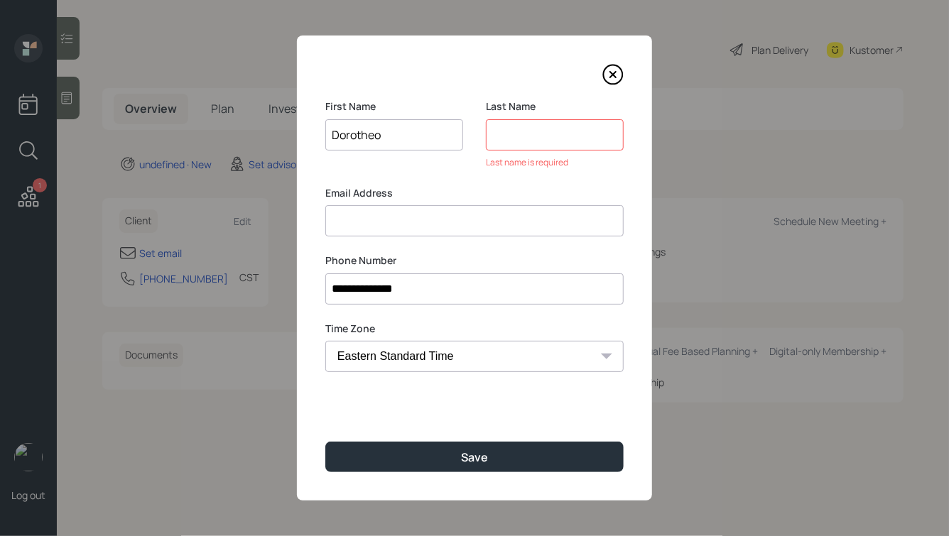 Image resolution: width=949 pixels, height=536 pixels. Describe the element at coordinates (394, 107) in the screenshot. I see `label: First Name` at that location.